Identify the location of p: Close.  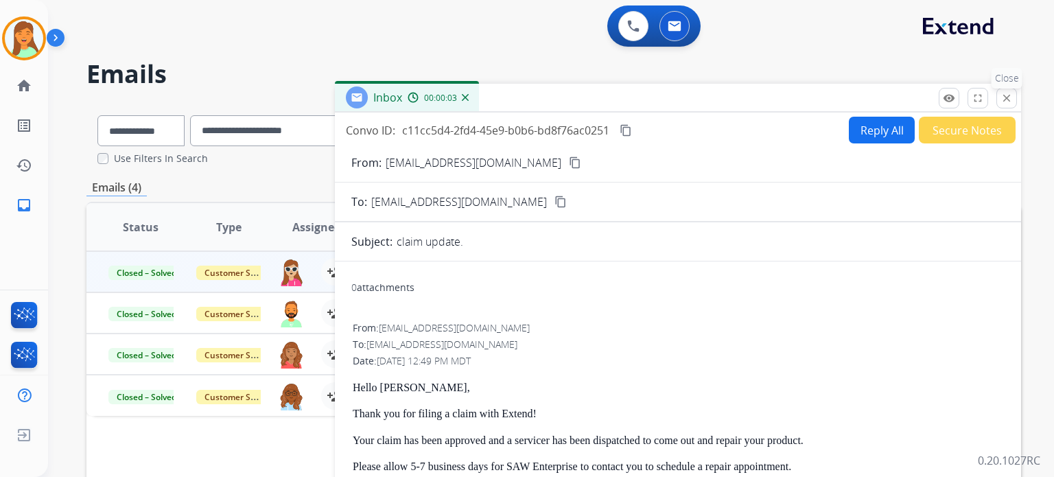
(1007, 78).